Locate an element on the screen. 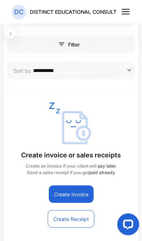 The height and width of the screenshot is (241, 142). p: Create invoice or sales receipts is located at coordinates (71, 155).